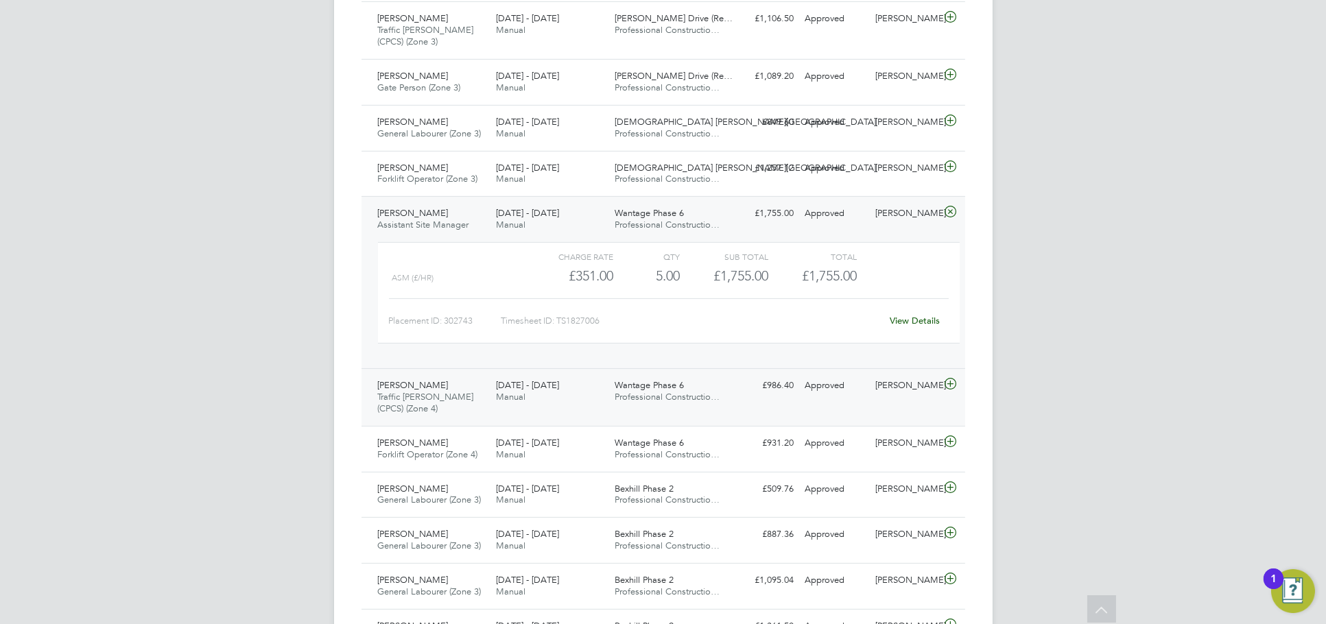  What do you see at coordinates (444, 321) in the screenshot?
I see `div: Placement ID: 302743` at bounding box center [444, 321].